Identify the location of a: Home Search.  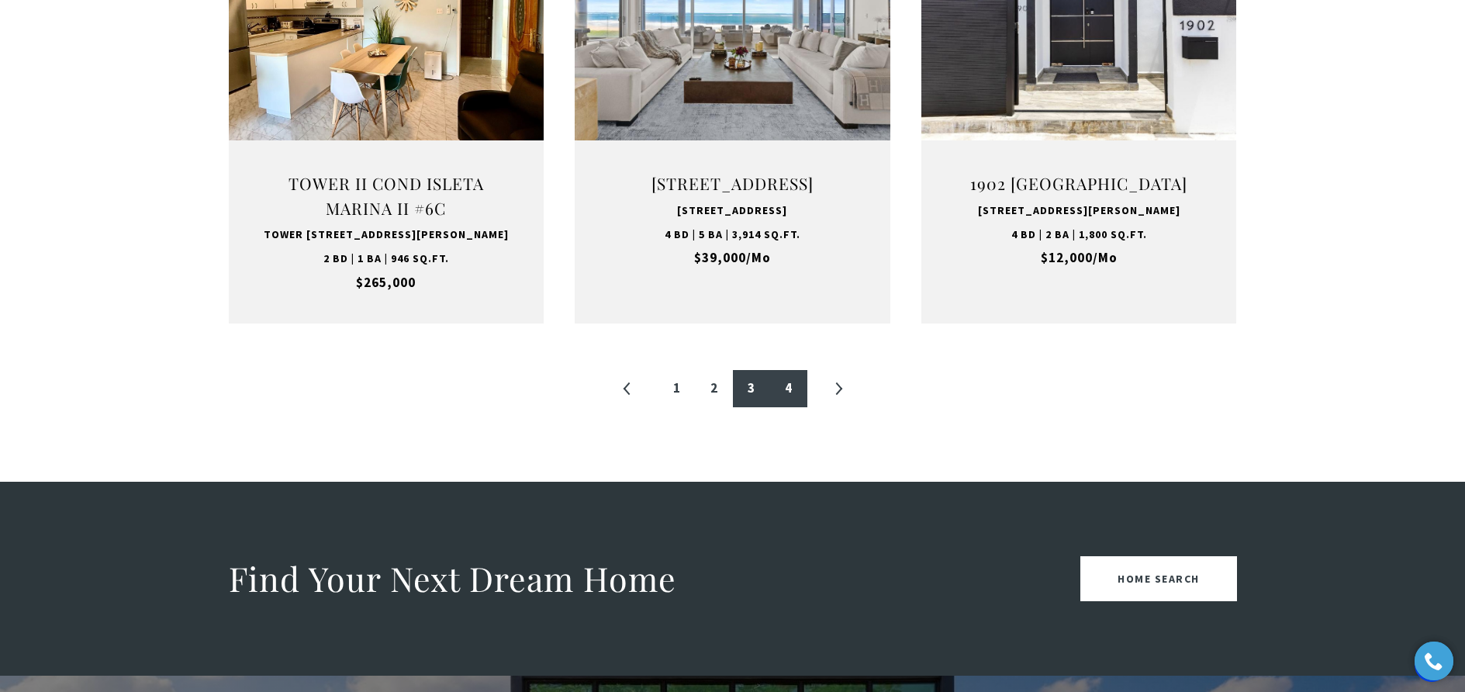
(1159, 579).